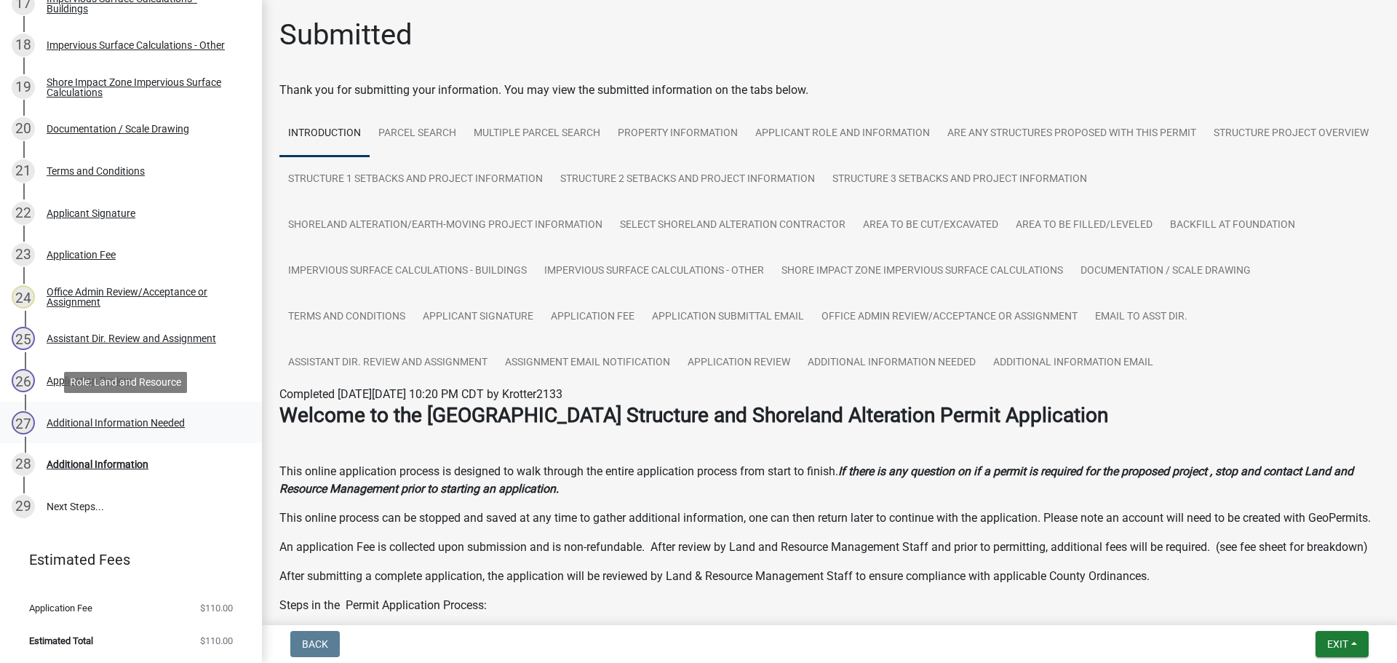  What do you see at coordinates (1073, 363) in the screenshot?
I see `a: Additional Information Email` at bounding box center [1073, 363].